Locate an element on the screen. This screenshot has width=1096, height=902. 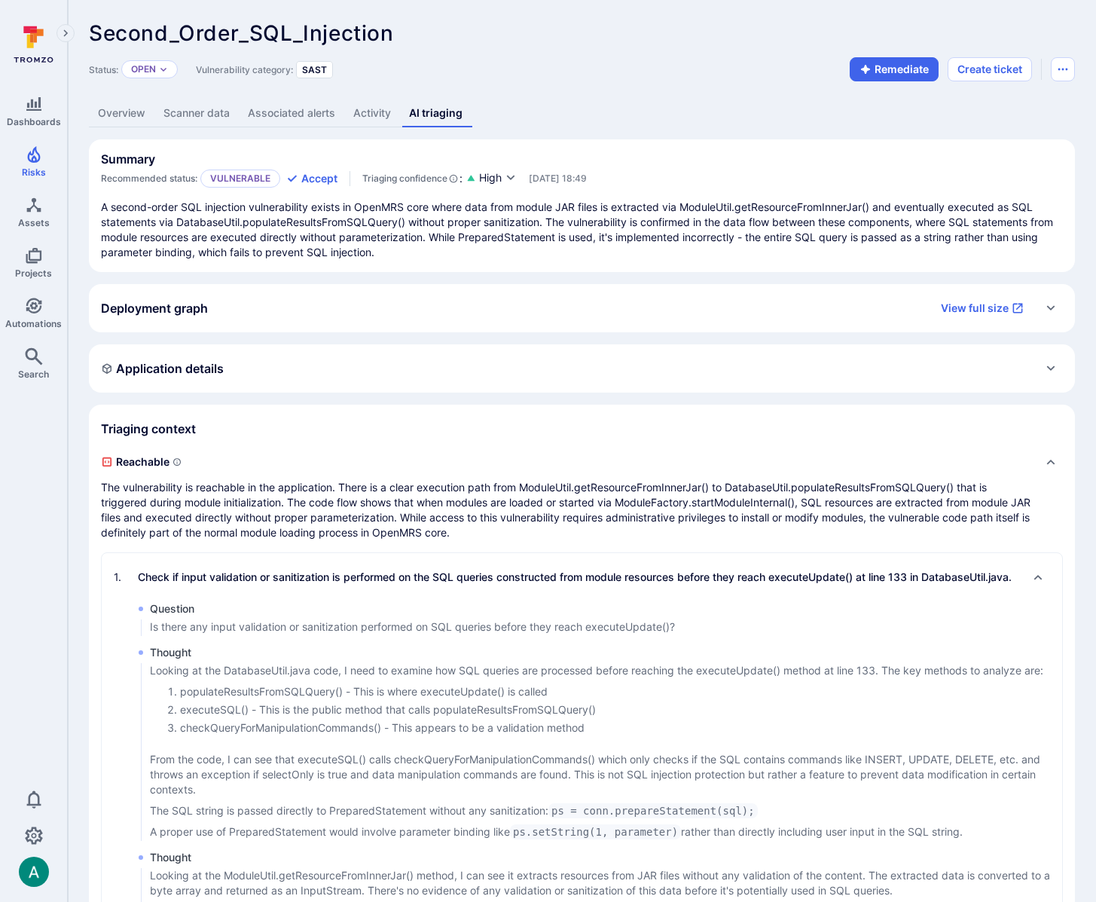
span: Second_Order_SQL_Injection is located at coordinates (241, 33).